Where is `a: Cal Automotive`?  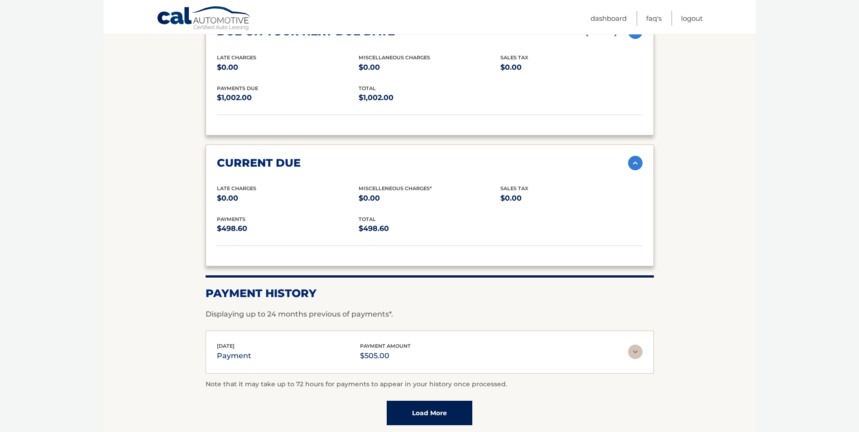 a: Cal Automotive is located at coordinates (204, 19).